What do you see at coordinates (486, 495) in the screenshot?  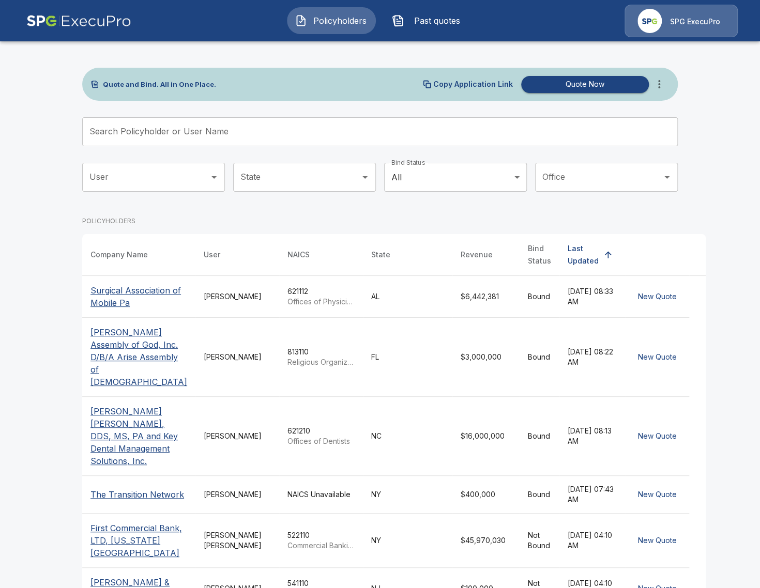 I see `td: $400,000` at bounding box center [486, 495].